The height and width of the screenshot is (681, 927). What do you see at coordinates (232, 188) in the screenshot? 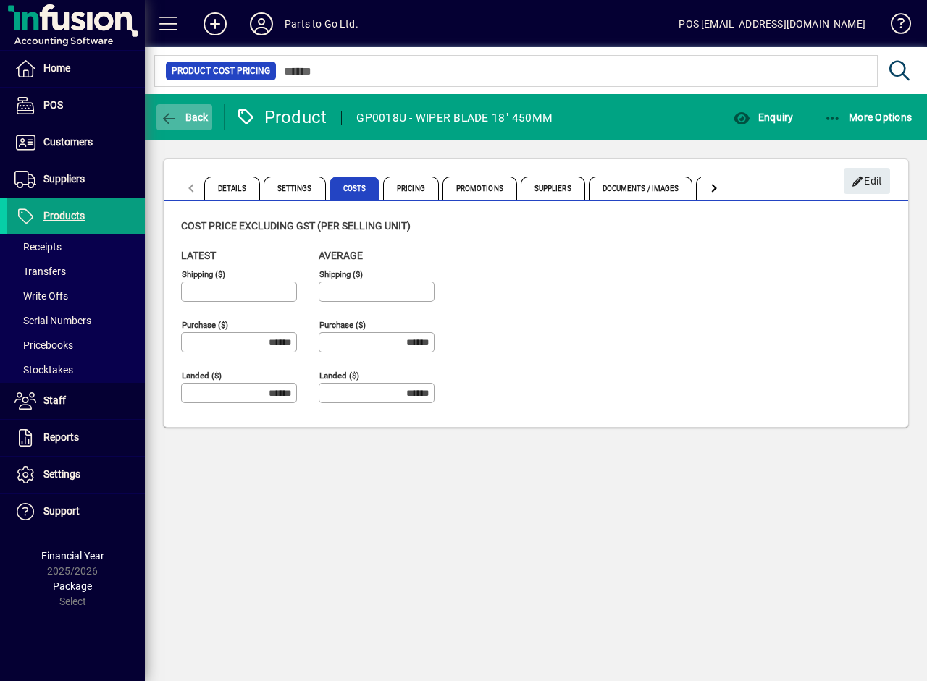
I see `span: Details` at bounding box center [232, 188].